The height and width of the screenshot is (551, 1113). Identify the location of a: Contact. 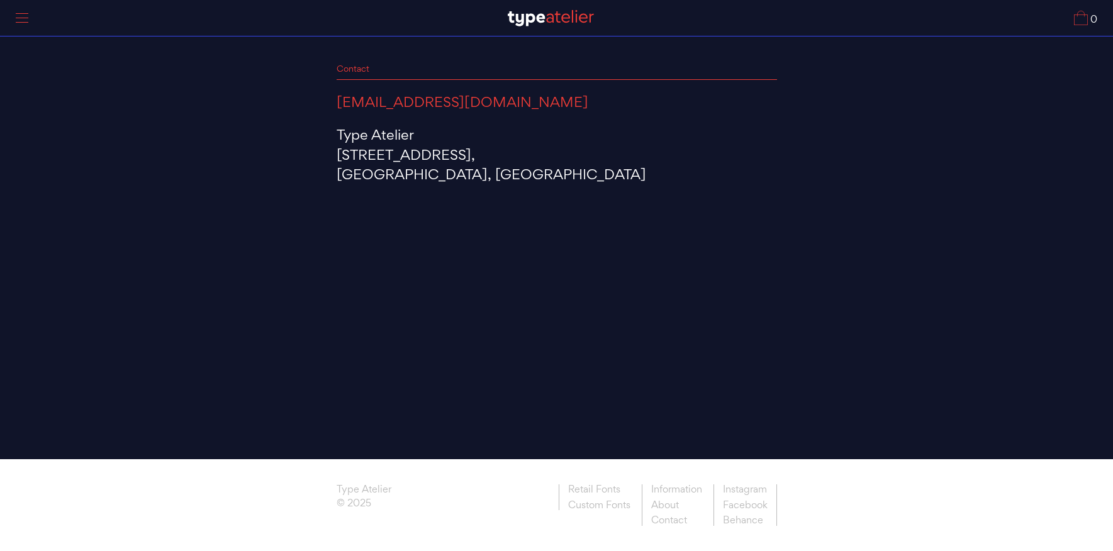
(677, 519).